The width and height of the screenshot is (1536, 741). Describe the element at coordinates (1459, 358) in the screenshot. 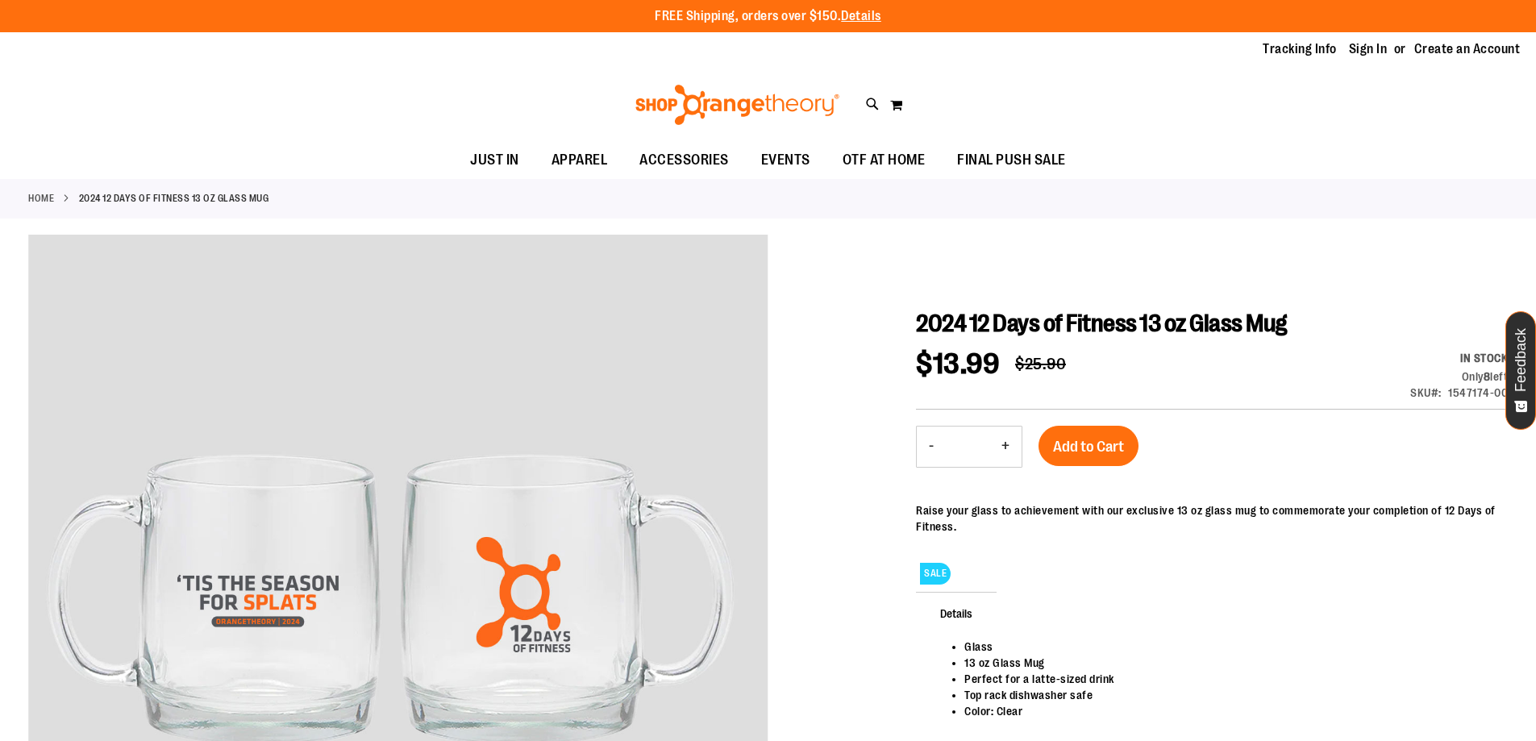

I see `div: Availability` at that location.